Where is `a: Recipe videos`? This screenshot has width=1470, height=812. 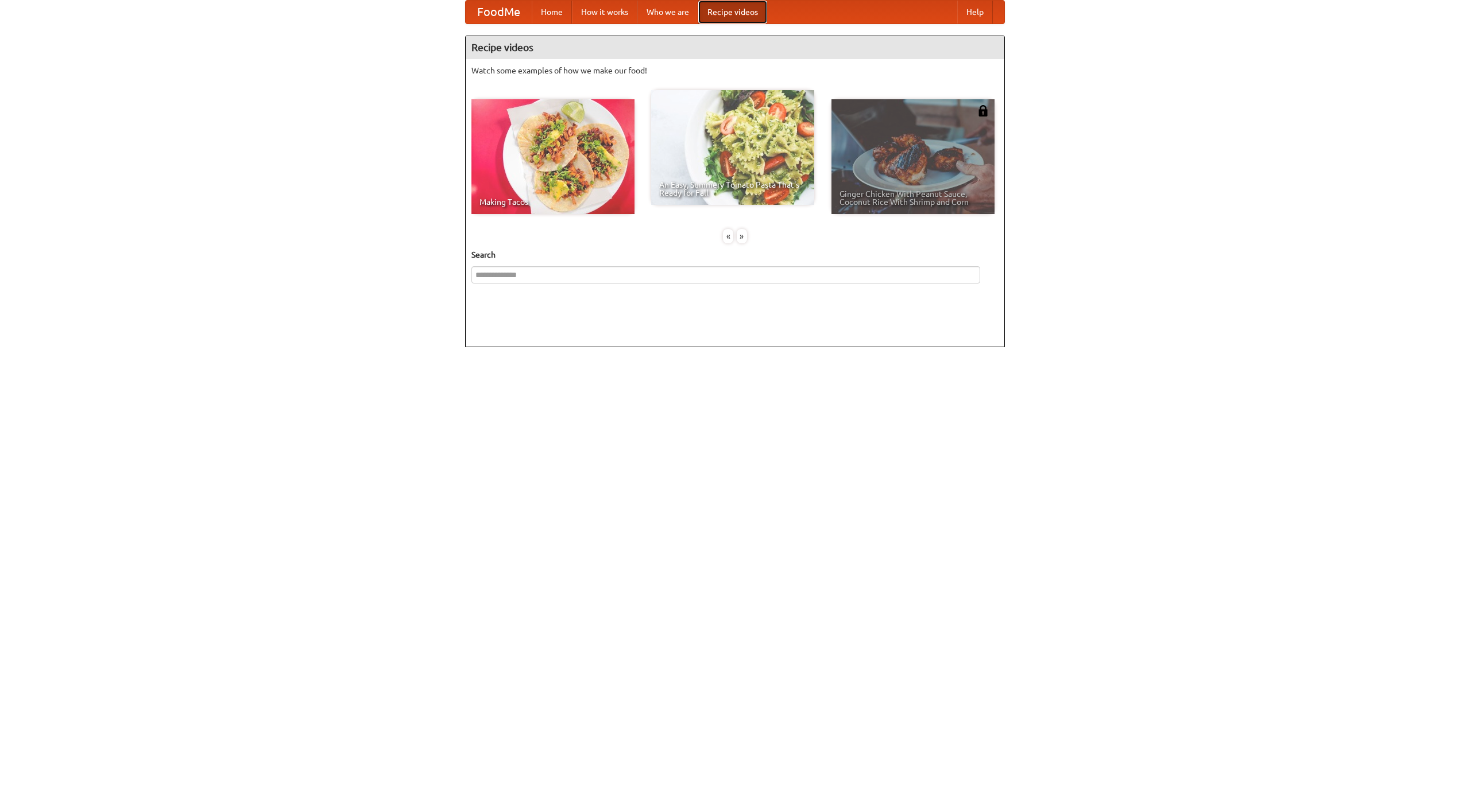
a: Recipe videos is located at coordinates (733, 12).